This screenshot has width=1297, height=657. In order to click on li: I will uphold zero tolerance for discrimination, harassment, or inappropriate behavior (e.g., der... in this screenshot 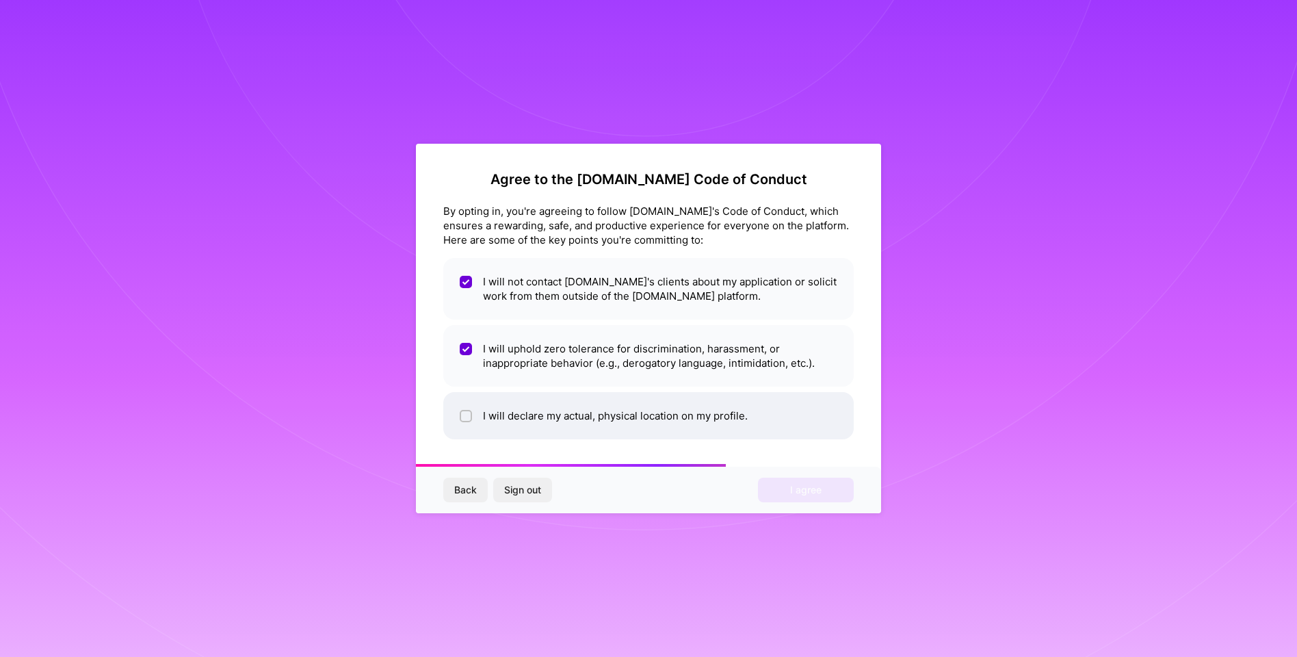, I will do `click(648, 356)`.